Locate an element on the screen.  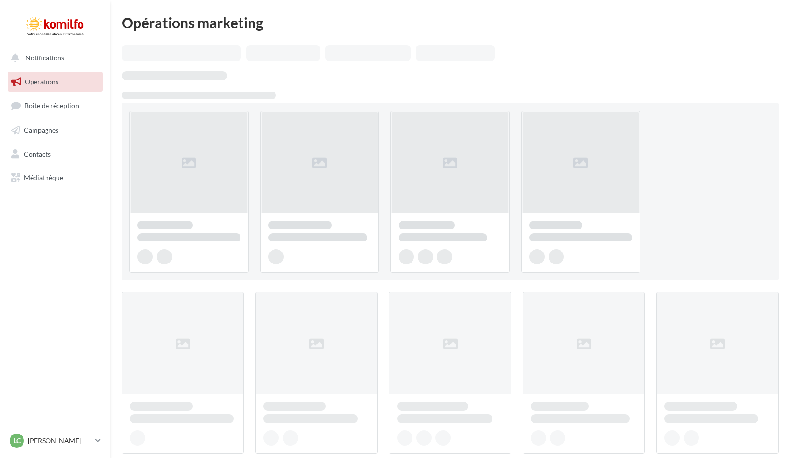
span: Boîte de réception is located at coordinates (52, 105).